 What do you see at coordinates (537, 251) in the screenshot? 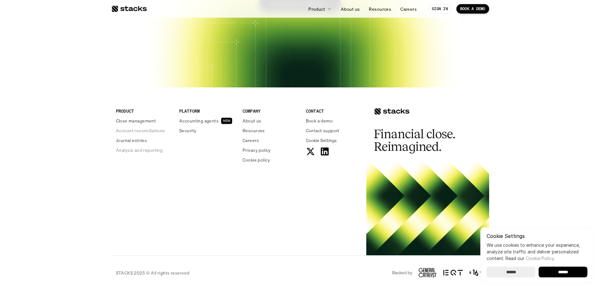
I see `p: We use cookies to enhance your experience, analyze site traffic and deliver personalized content.` at bounding box center [537, 251].